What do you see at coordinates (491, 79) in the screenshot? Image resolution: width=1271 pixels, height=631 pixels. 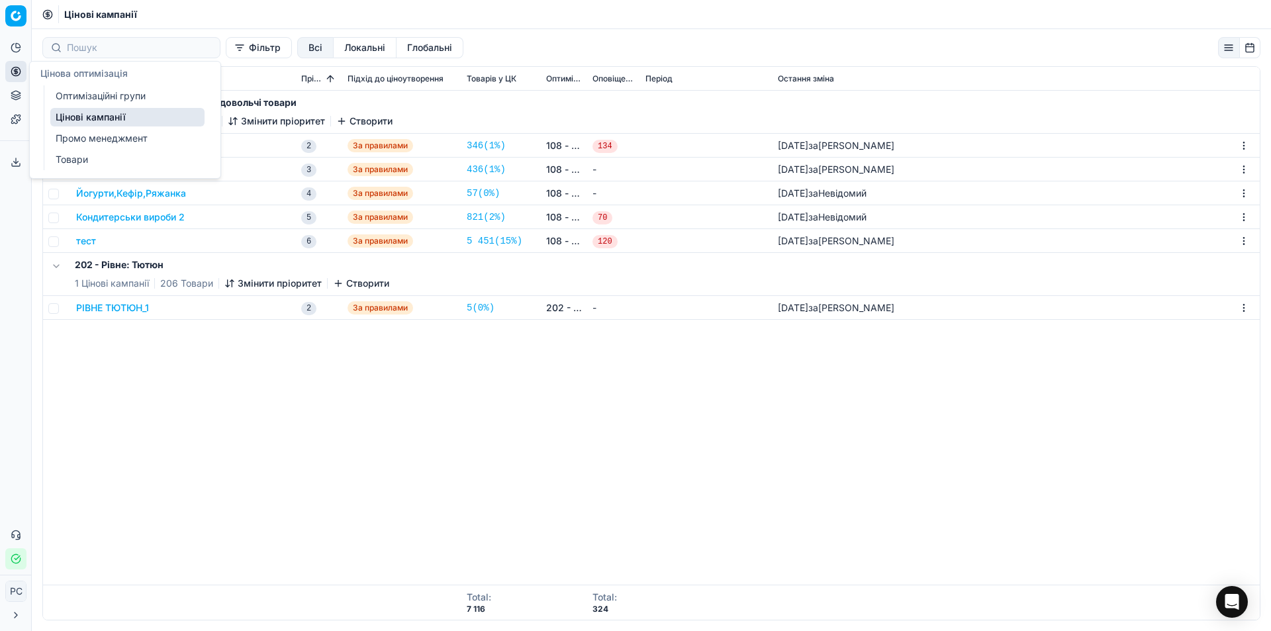 I see `span: Товарів у ЦК` at bounding box center [491, 79].